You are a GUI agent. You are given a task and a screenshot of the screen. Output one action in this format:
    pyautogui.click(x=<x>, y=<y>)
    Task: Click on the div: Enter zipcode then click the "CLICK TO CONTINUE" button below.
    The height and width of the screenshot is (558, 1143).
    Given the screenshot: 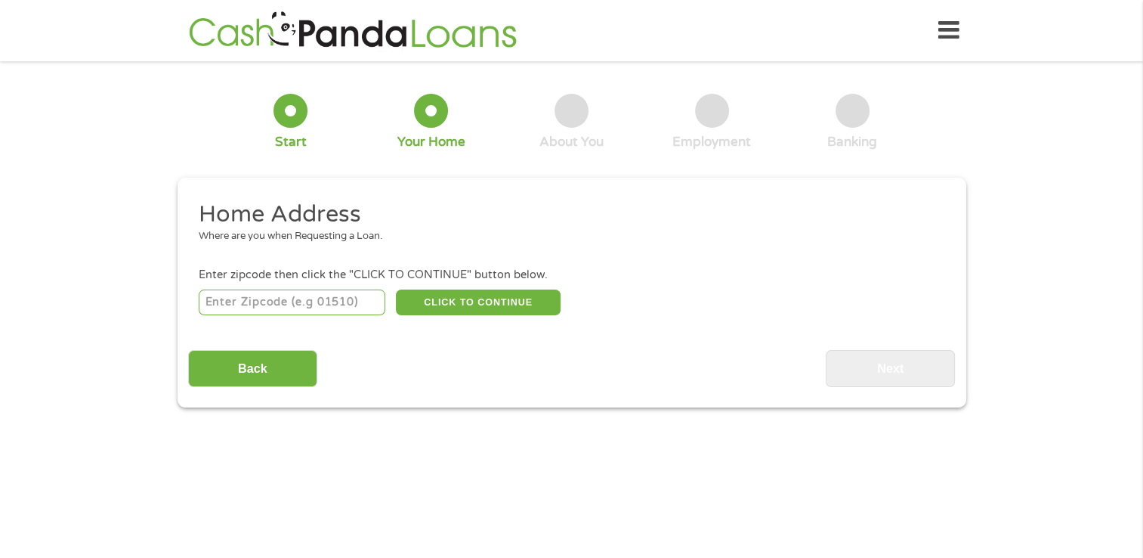 What is the action you would take?
    pyautogui.click(x=571, y=275)
    